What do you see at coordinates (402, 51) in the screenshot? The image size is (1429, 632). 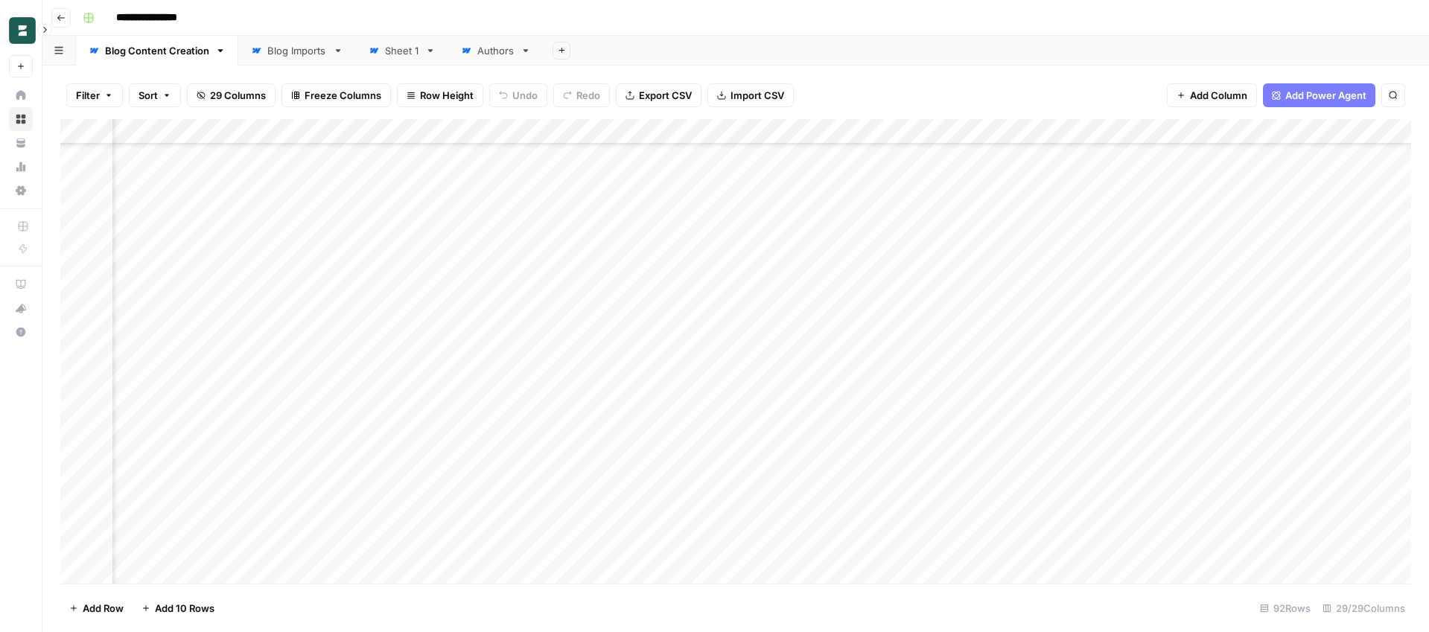 I see `div: Sheet 1` at bounding box center [402, 51].